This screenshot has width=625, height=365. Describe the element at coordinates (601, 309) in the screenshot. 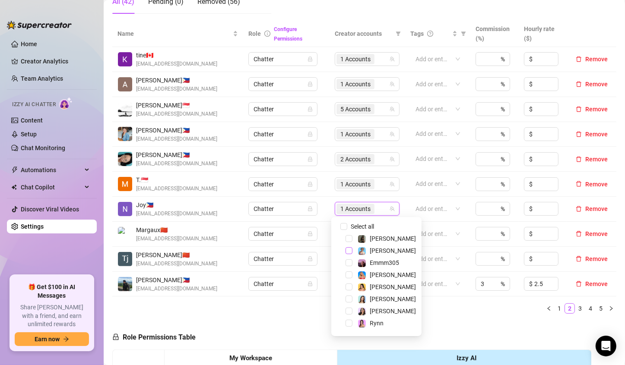

I see `a: 5` at that location.